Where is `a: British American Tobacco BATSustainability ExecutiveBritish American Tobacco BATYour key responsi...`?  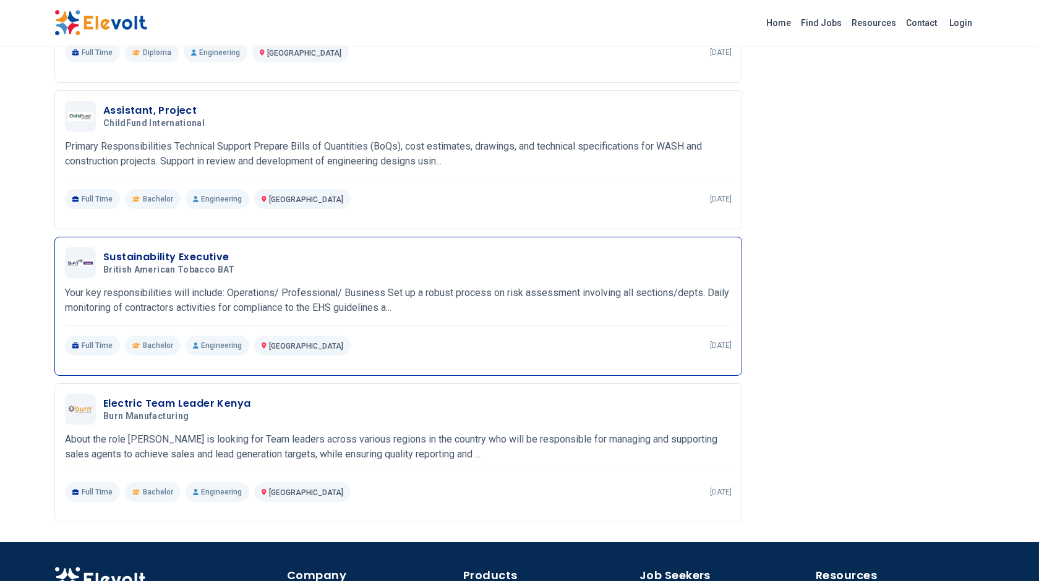
a: British American Tobacco BATSustainability ExecutiveBritish American Tobacco BATYour key responsi... is located at coordinates (398, 301).